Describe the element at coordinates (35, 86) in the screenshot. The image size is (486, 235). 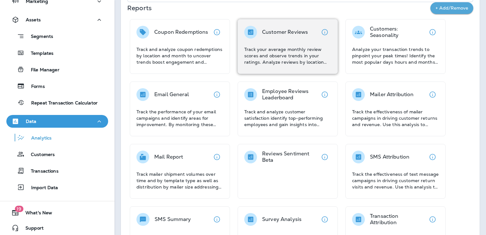
I see `p: Forms` at that location.